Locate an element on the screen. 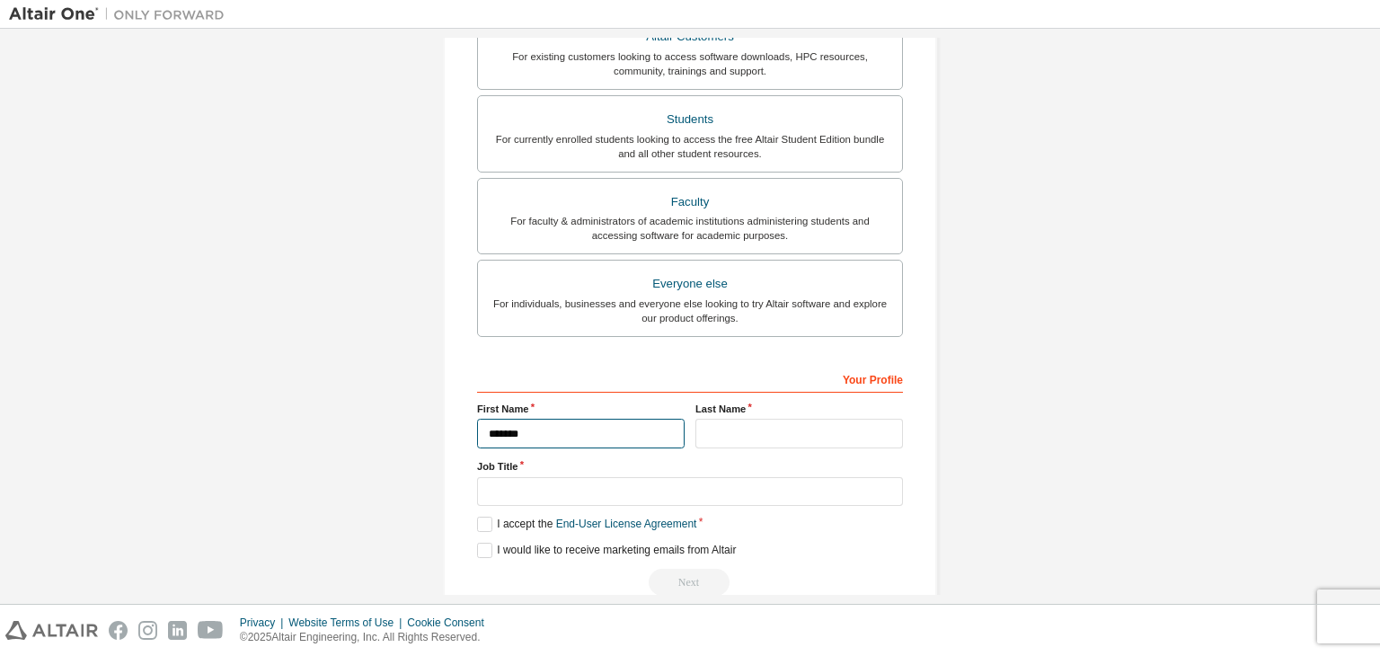 This screenshot has width=1380, height=656. div: Cookie Consent is located at coordinates (450, 623).